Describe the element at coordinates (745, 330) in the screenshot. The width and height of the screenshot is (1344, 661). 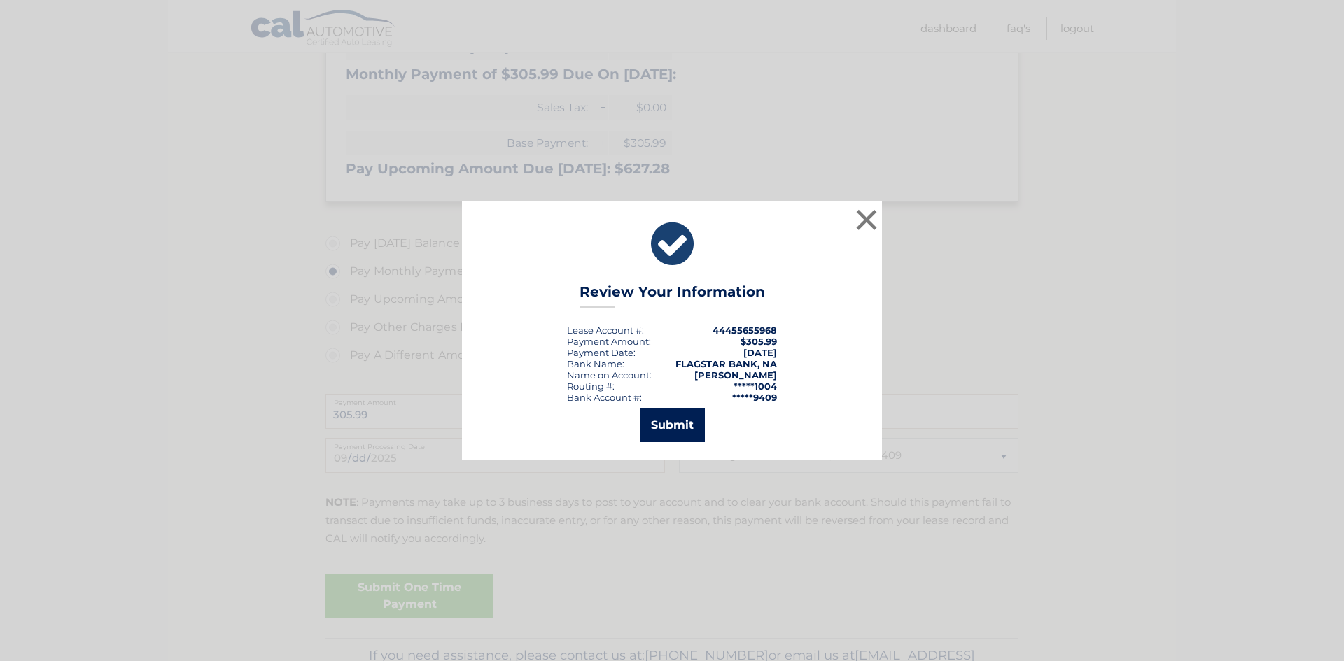
I see `strong: 44455655968` at that location.